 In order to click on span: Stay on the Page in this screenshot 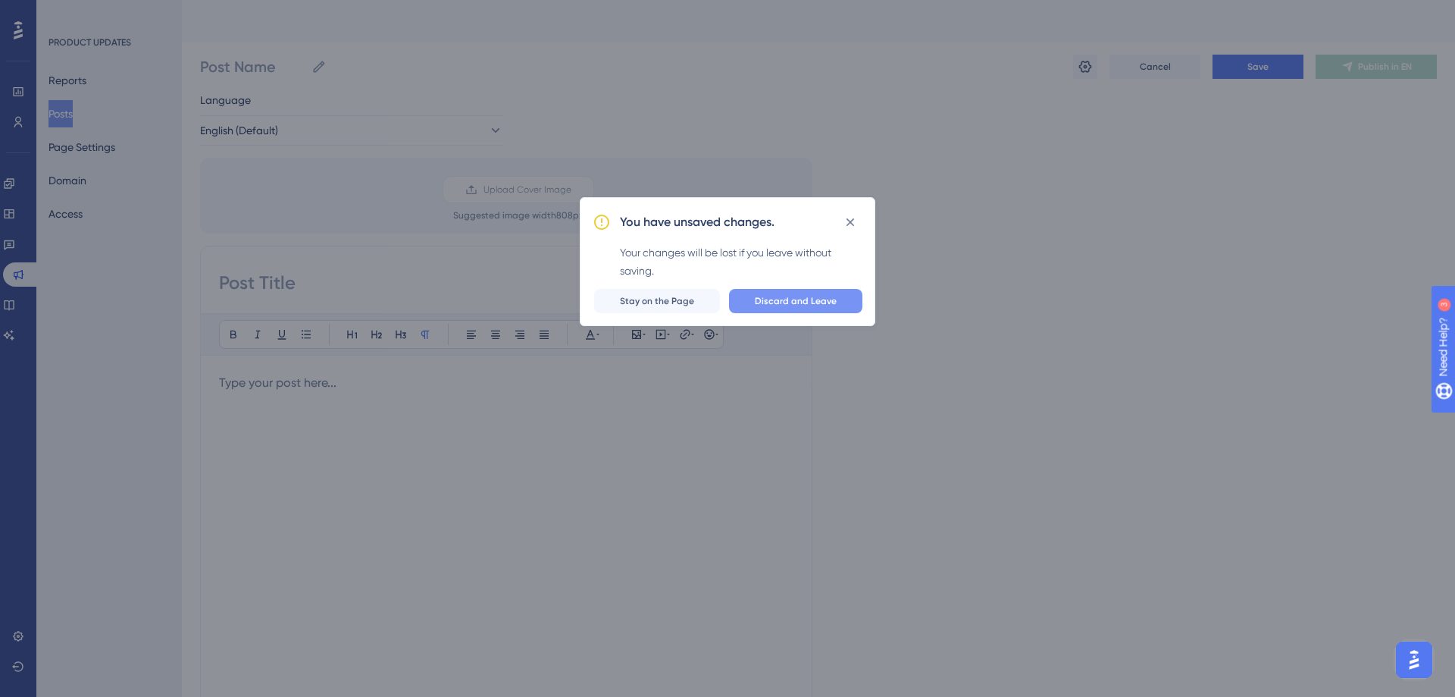, I will do `click(657, 301)`.